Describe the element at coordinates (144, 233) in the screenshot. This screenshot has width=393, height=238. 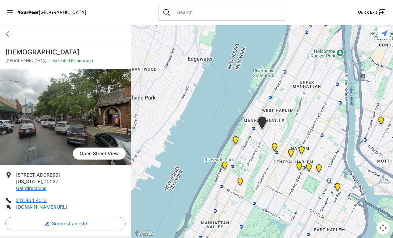
I see `img: Google` at that location.